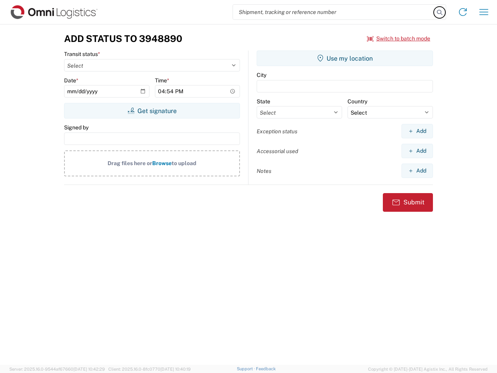 The width and height of the screenshot is (497, 373). Describe the element at coordinates (357, 101) in the screenshot. I see `label: Country` at that location.